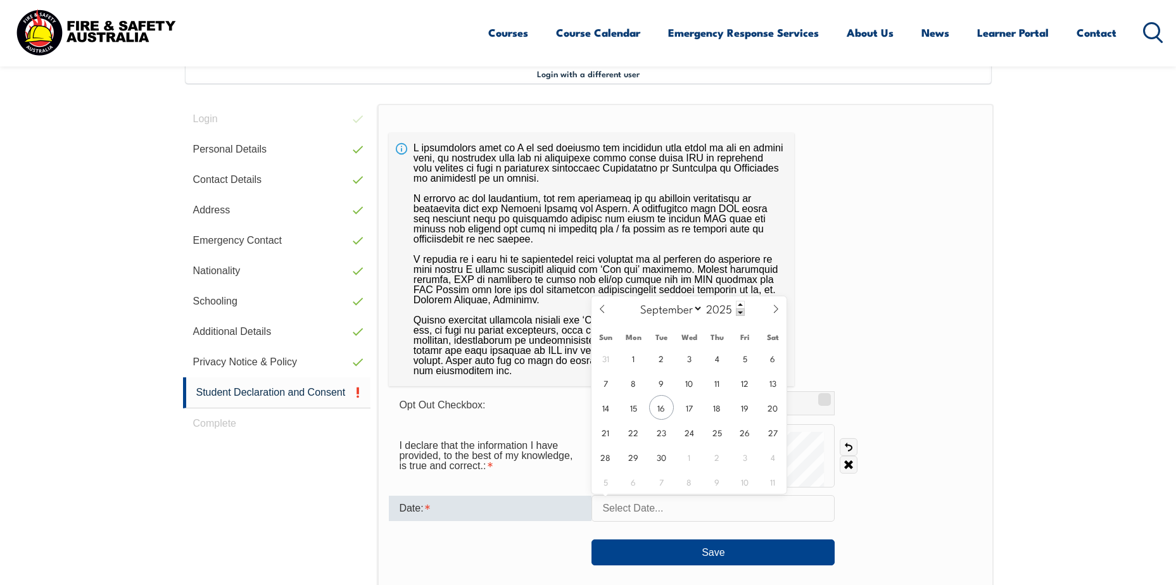  I want to click on select: Month, so click(668, 308).